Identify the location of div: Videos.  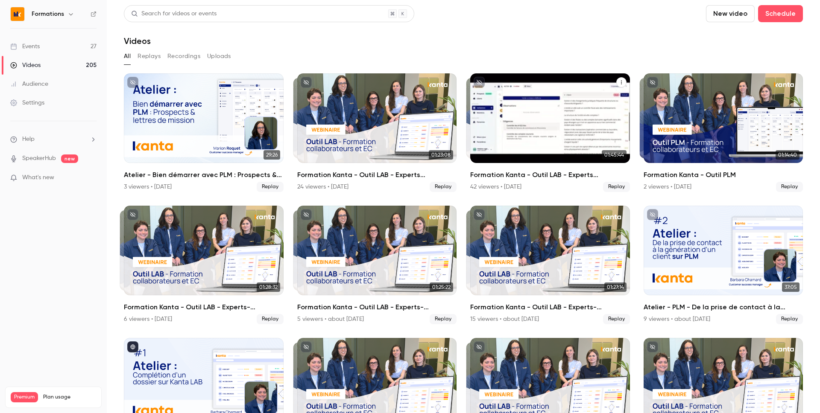
(25, 65).